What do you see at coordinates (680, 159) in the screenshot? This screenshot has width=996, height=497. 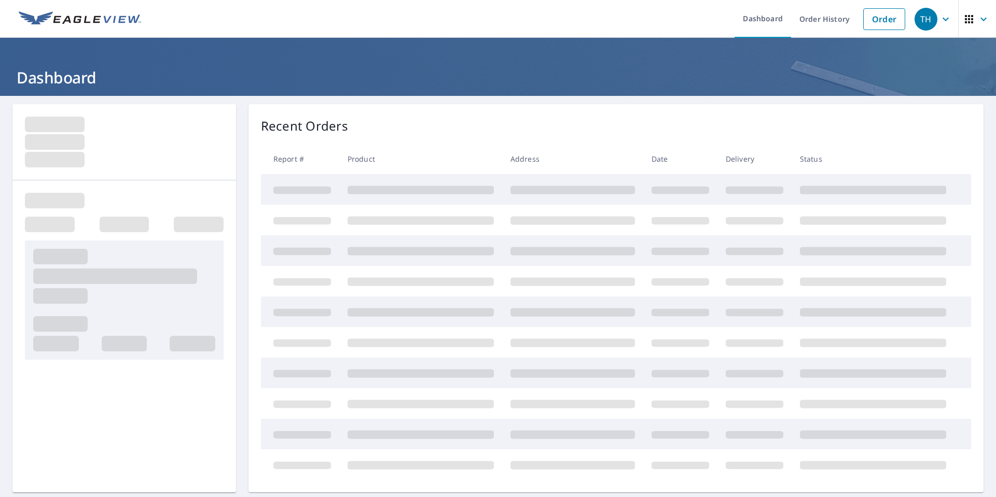 I see `th: Date` at bounding box center [680, 159].